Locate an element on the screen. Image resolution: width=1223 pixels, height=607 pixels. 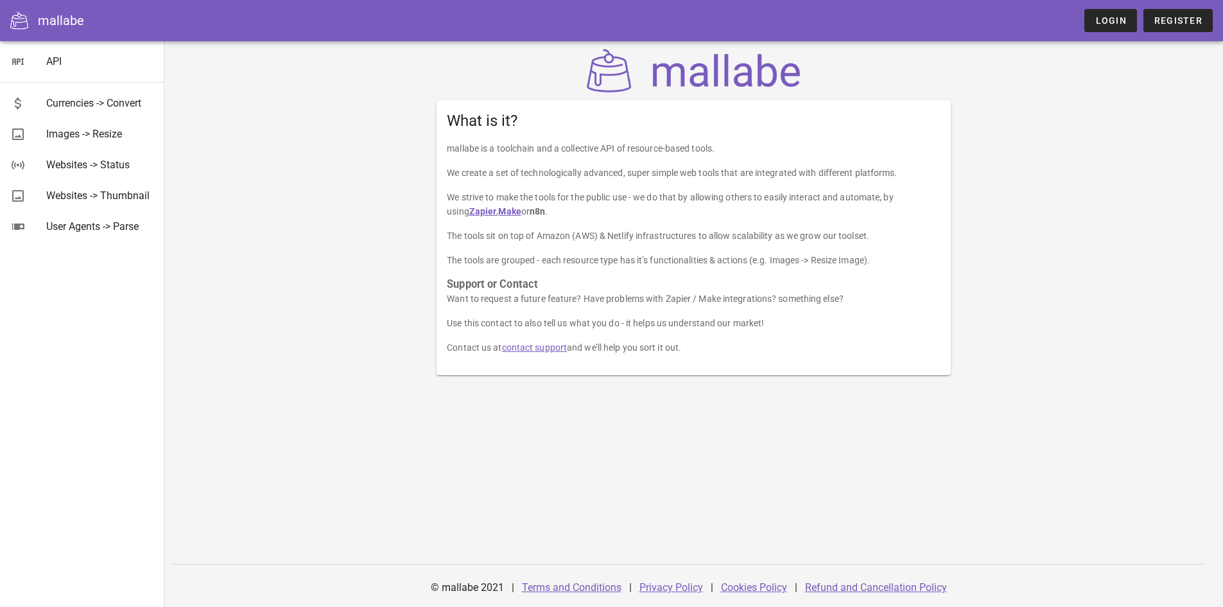
a: Register is located at coordinates (1178, 21).